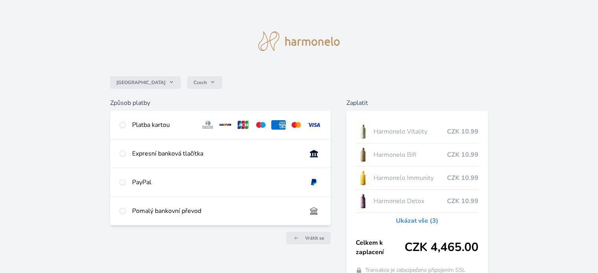  I want to click on span: Harmonelo Detox, so click(410, 201).